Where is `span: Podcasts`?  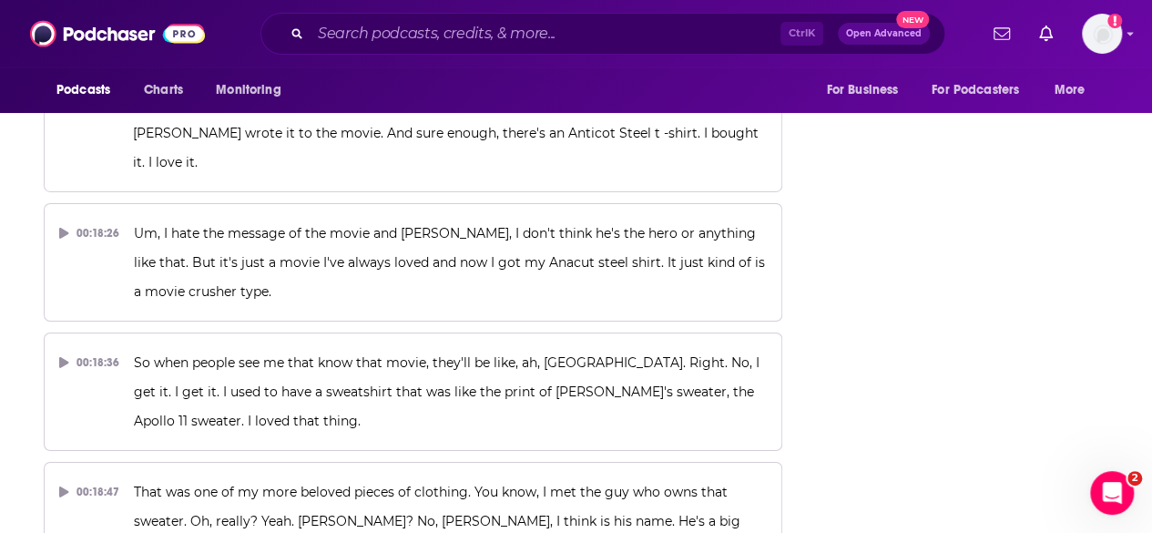 span: Podcasts is located at coordinates (83, 90).